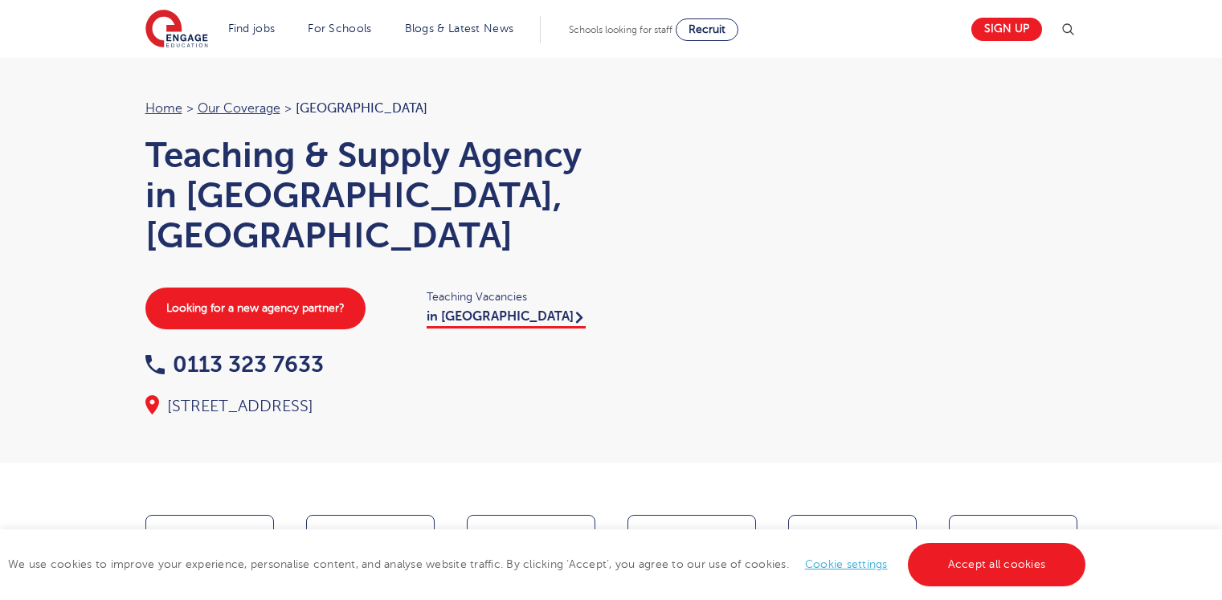 This screenshot has width=1222, height=600. I want to click on span: Schools looking for staff, so click(620, 30).